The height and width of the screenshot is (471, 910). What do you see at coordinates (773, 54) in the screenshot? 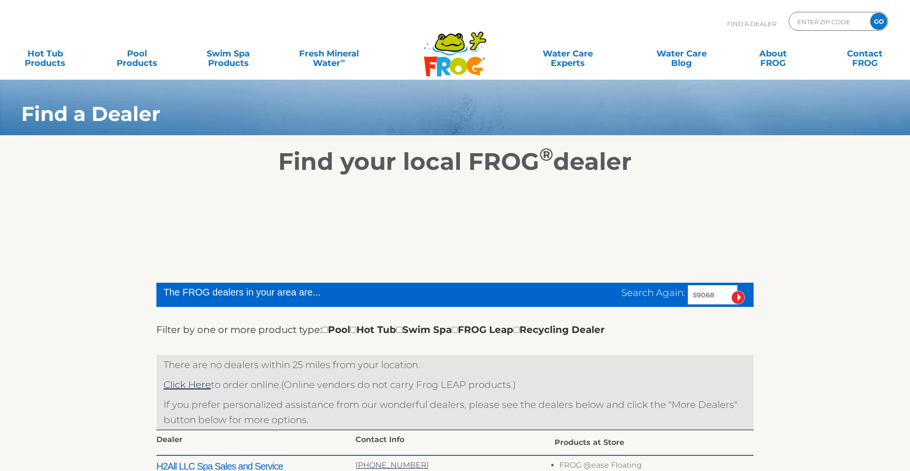
I see `a: AboutFROG` at bounding box center [773, 54].